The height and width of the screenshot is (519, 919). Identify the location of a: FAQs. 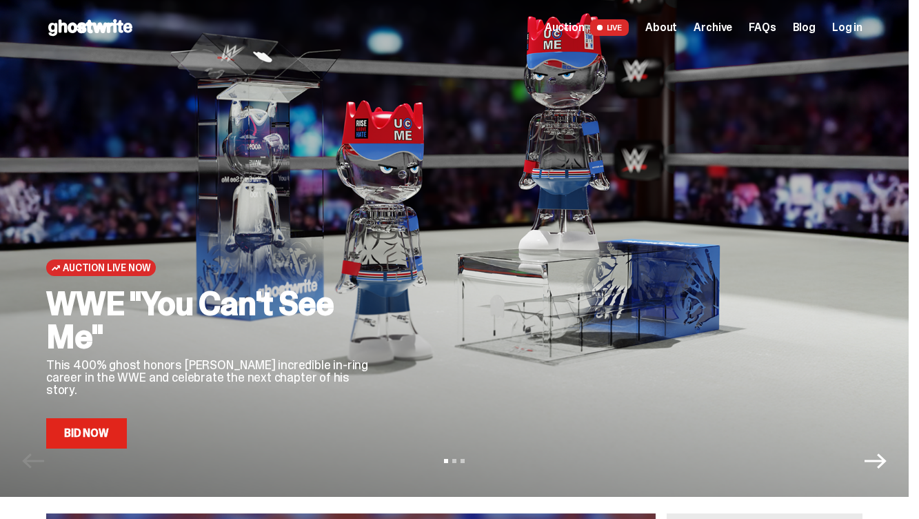
(762, 28).